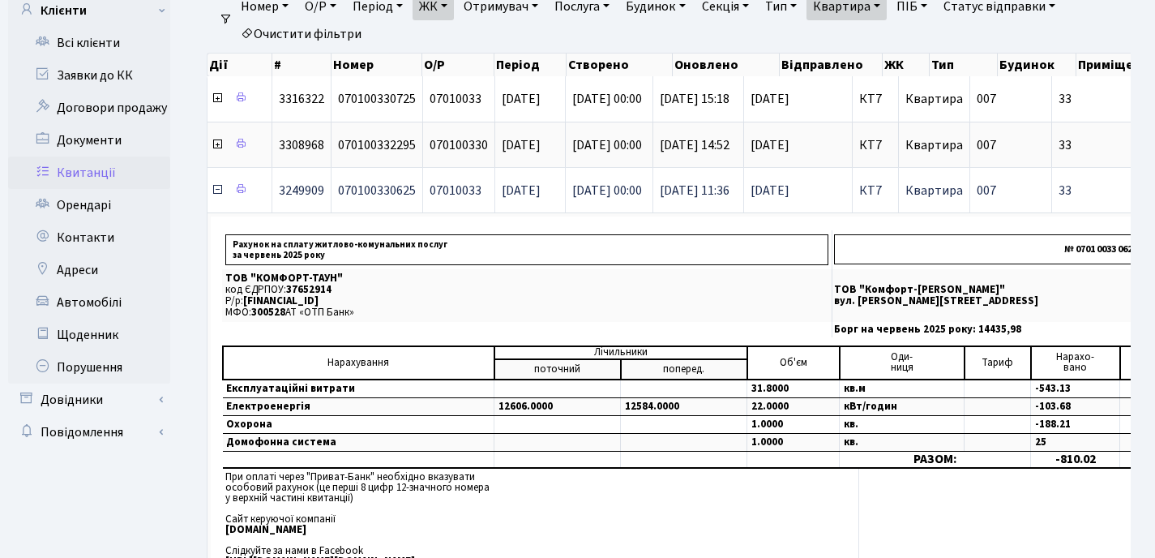 The image size is (1155, 558). What do you see at coordinates (902, 362) in the screenshot?
I see `td: Оди- ниця` at bounding box center [902, 362].